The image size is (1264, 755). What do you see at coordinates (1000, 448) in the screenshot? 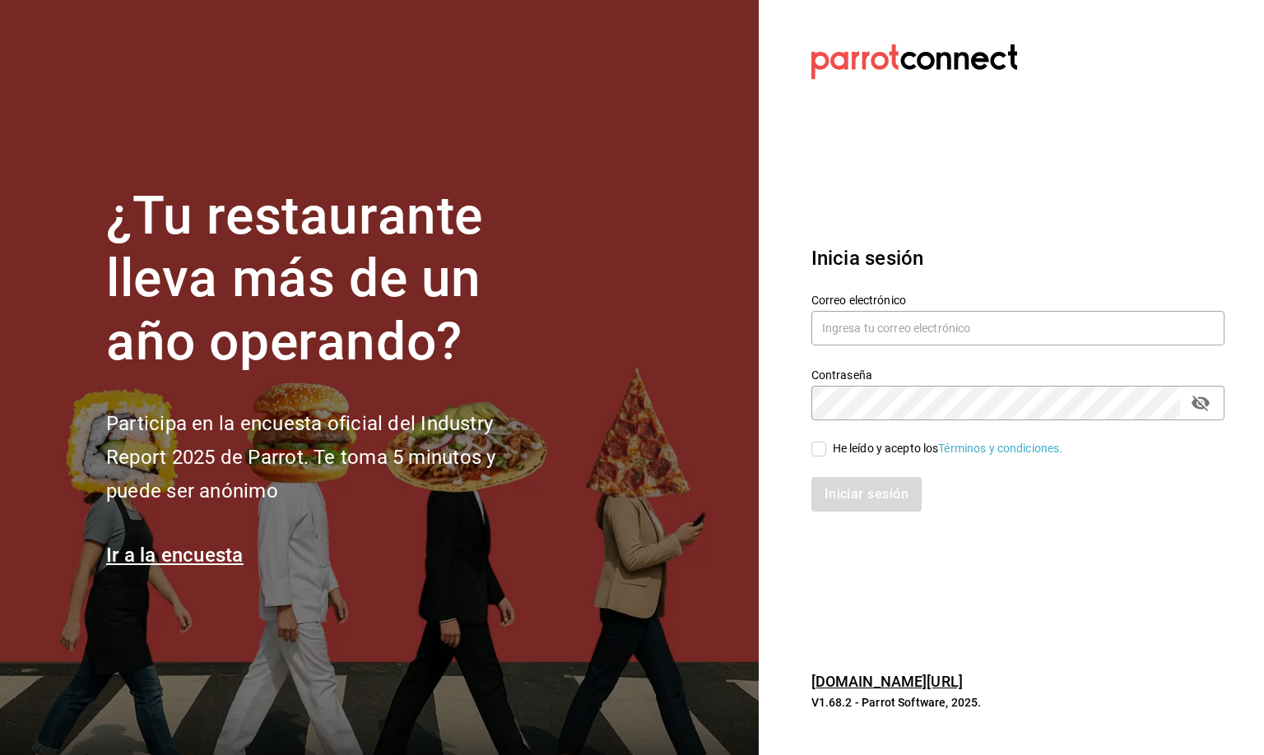
I see `a: Términos y condiciones.` at bounding box center [1000, 448].